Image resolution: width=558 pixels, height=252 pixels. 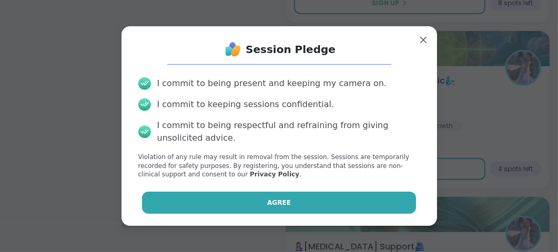 I want to click on div: I commit to keeping sessions confidential., so click(x=246, y=105).